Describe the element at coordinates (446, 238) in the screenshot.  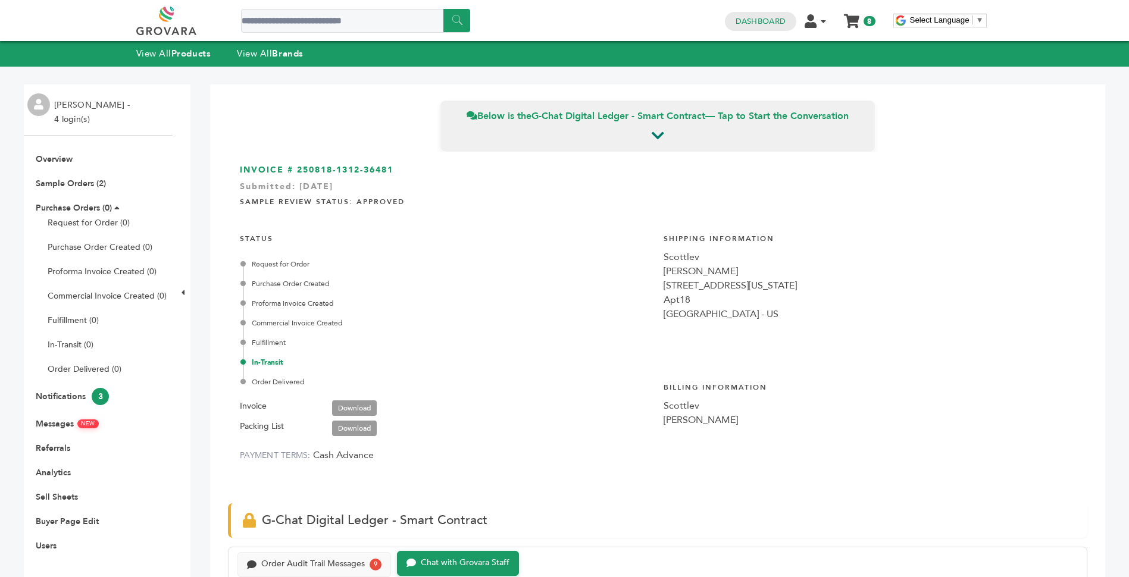
I see `h4: STATUS` at that location.